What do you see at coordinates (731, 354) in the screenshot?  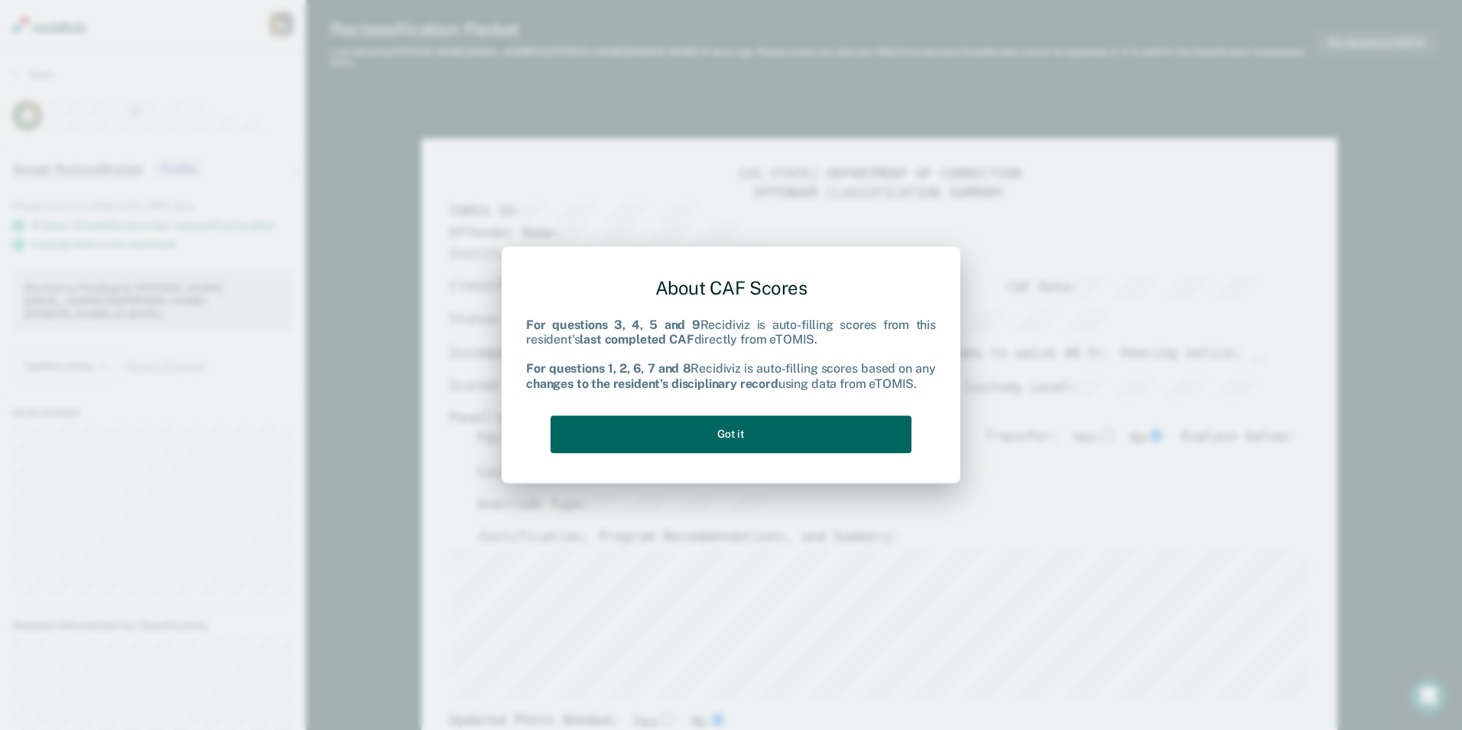 I see `div: Recidiviz is auto-filling scores from this resident's directly from eTOMIS. Recidiviz is auto-fil...` at bounding box center [731, 354].